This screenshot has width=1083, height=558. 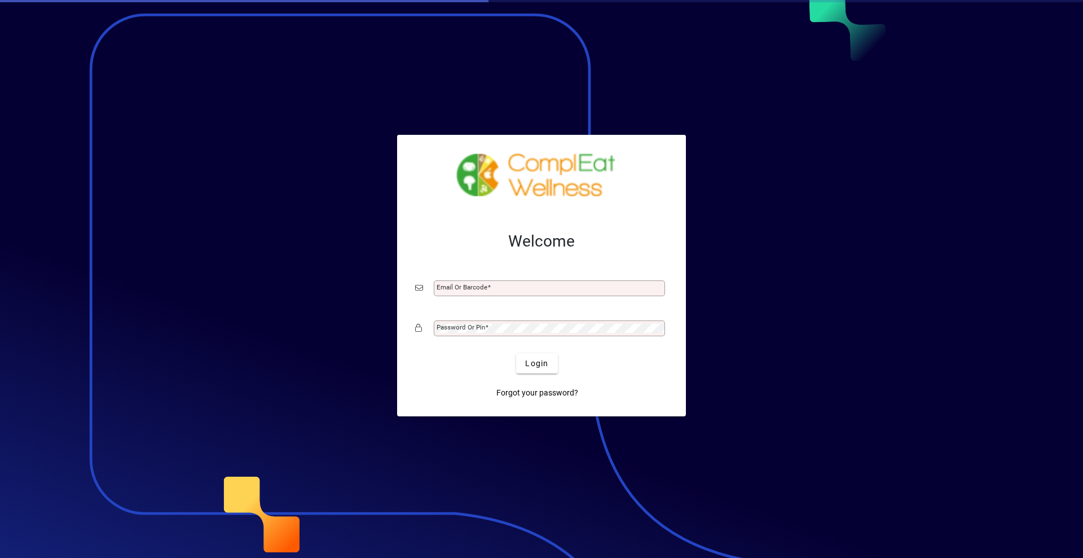 I want to click on mat-label: Email or Barcode, so click(x=462, y=287).